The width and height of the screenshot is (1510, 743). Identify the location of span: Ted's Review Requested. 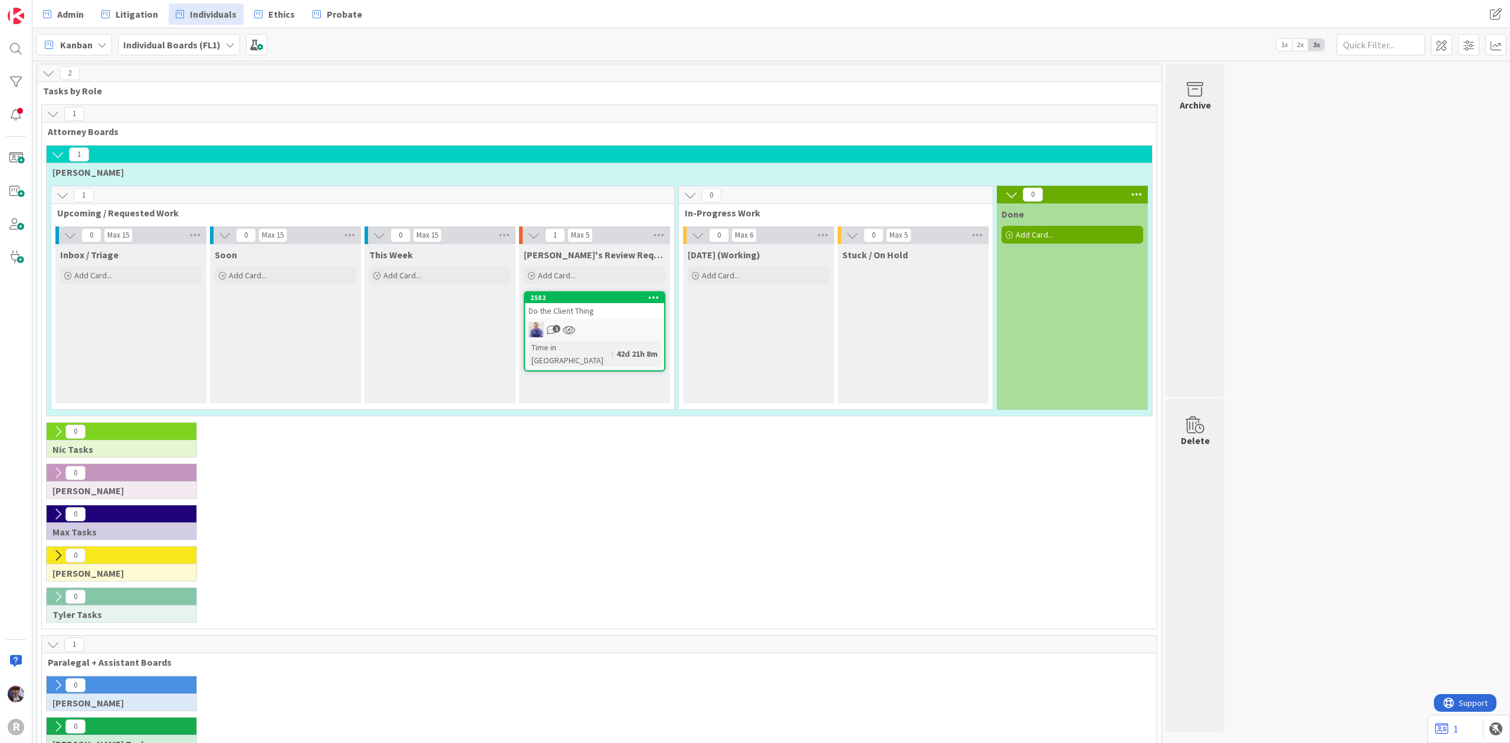
(595, 255).